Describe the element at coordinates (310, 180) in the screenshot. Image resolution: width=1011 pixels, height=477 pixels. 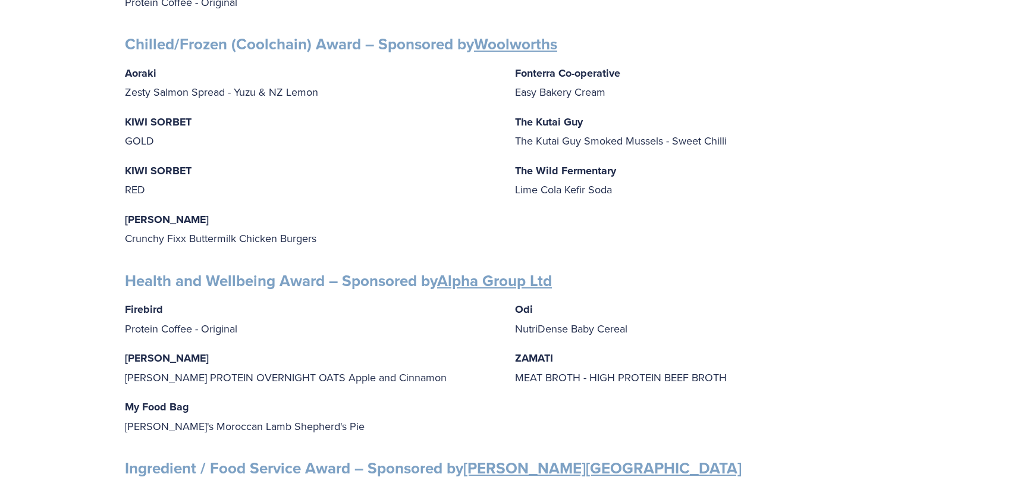
I see `p: RED` at that location.